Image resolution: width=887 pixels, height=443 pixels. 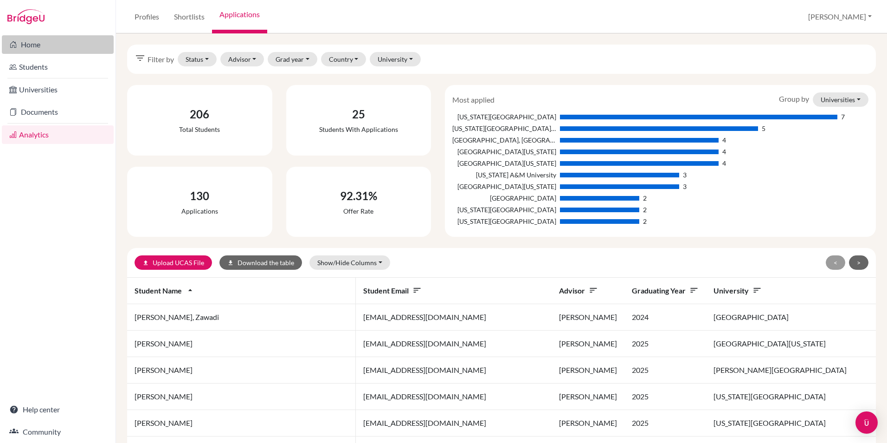 I want to click on span: Student name, so click(x=165, y=290).